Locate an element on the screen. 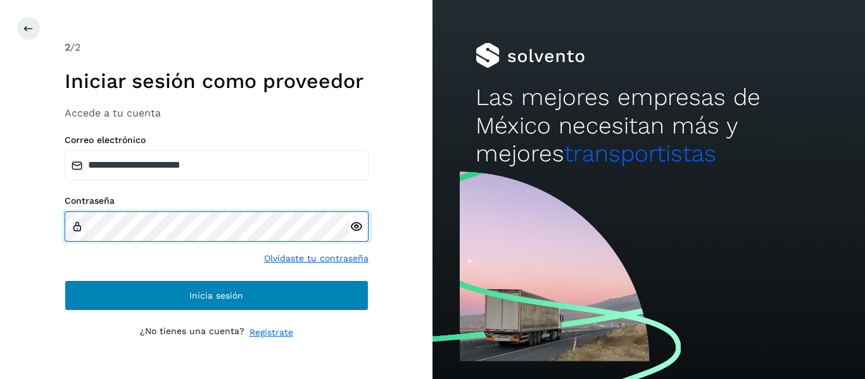  h3: Accede a tu cuenta is located at coordinates (217, 113).